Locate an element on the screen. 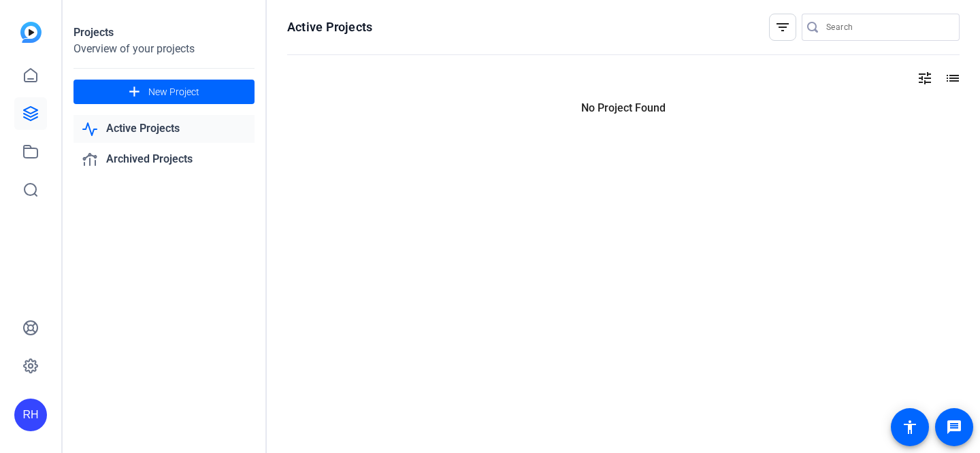 This screenshot has width=980, height=453. mat-icon: add is located at coordinates (134, 92).